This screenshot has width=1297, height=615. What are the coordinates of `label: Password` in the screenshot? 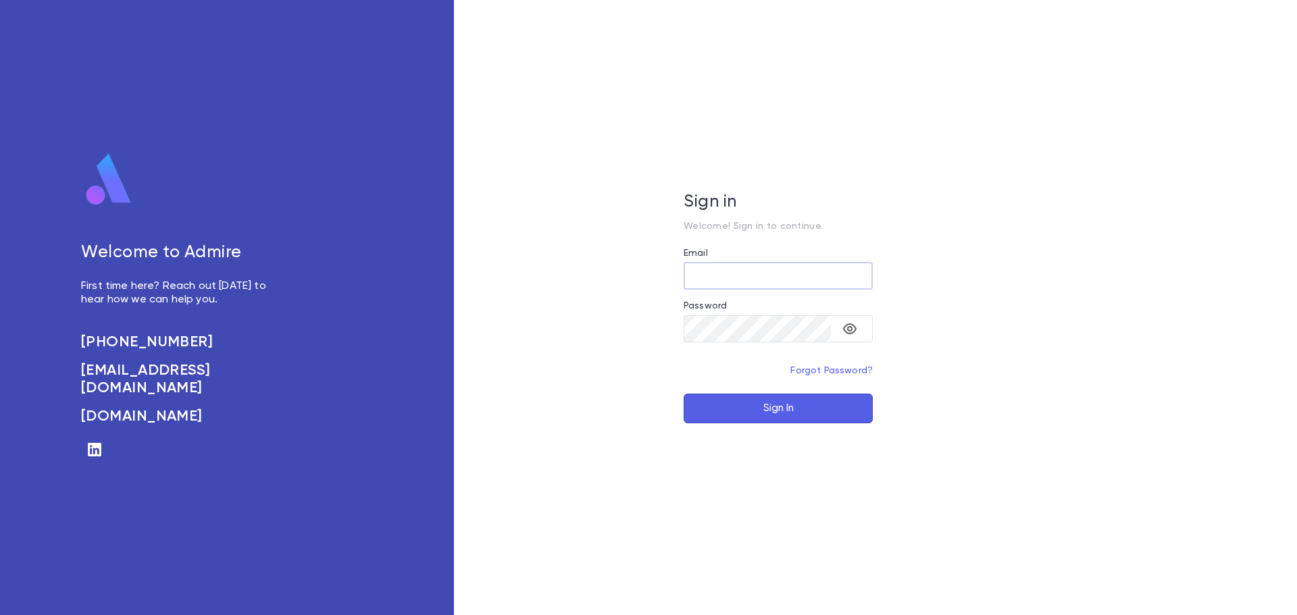 It's located at (705, 306).